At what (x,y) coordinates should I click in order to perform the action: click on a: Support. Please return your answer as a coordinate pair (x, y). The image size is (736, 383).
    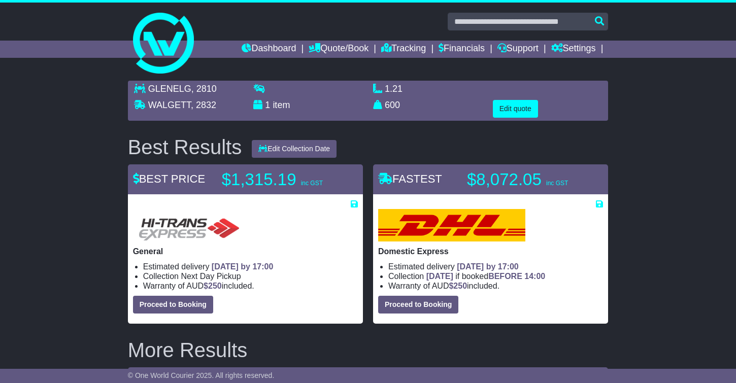
    Looking at the image, I should click on (518, 49).